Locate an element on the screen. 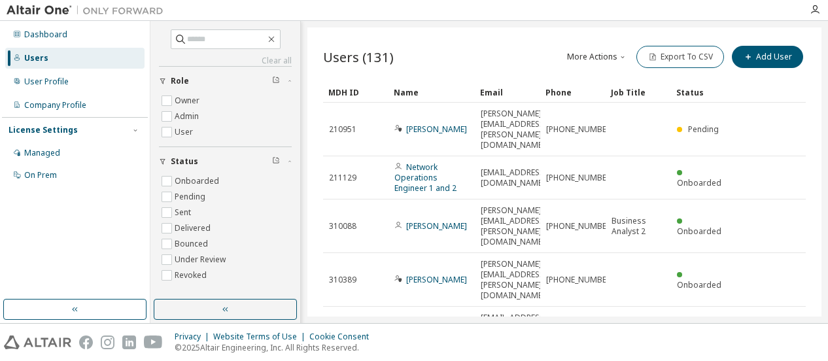 The width and height of the screenshot is (828, 361). div: Status is located at coordinates (704, 92).